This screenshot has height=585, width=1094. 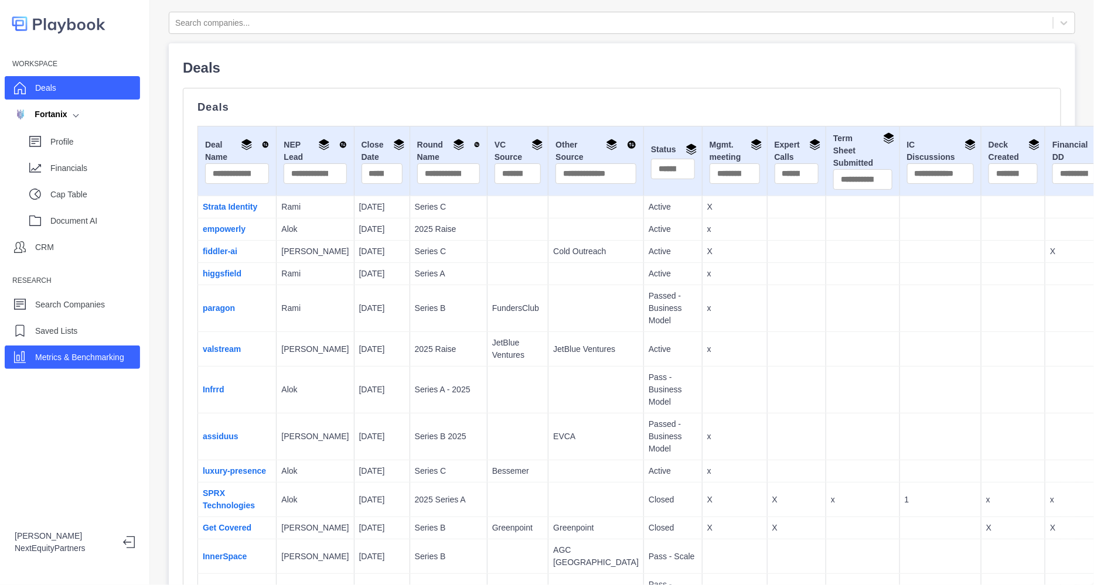 What do you see at coordinates (95, 221) in the screenshot?
I see `p: Document AI` at bounding box center [95, 221].